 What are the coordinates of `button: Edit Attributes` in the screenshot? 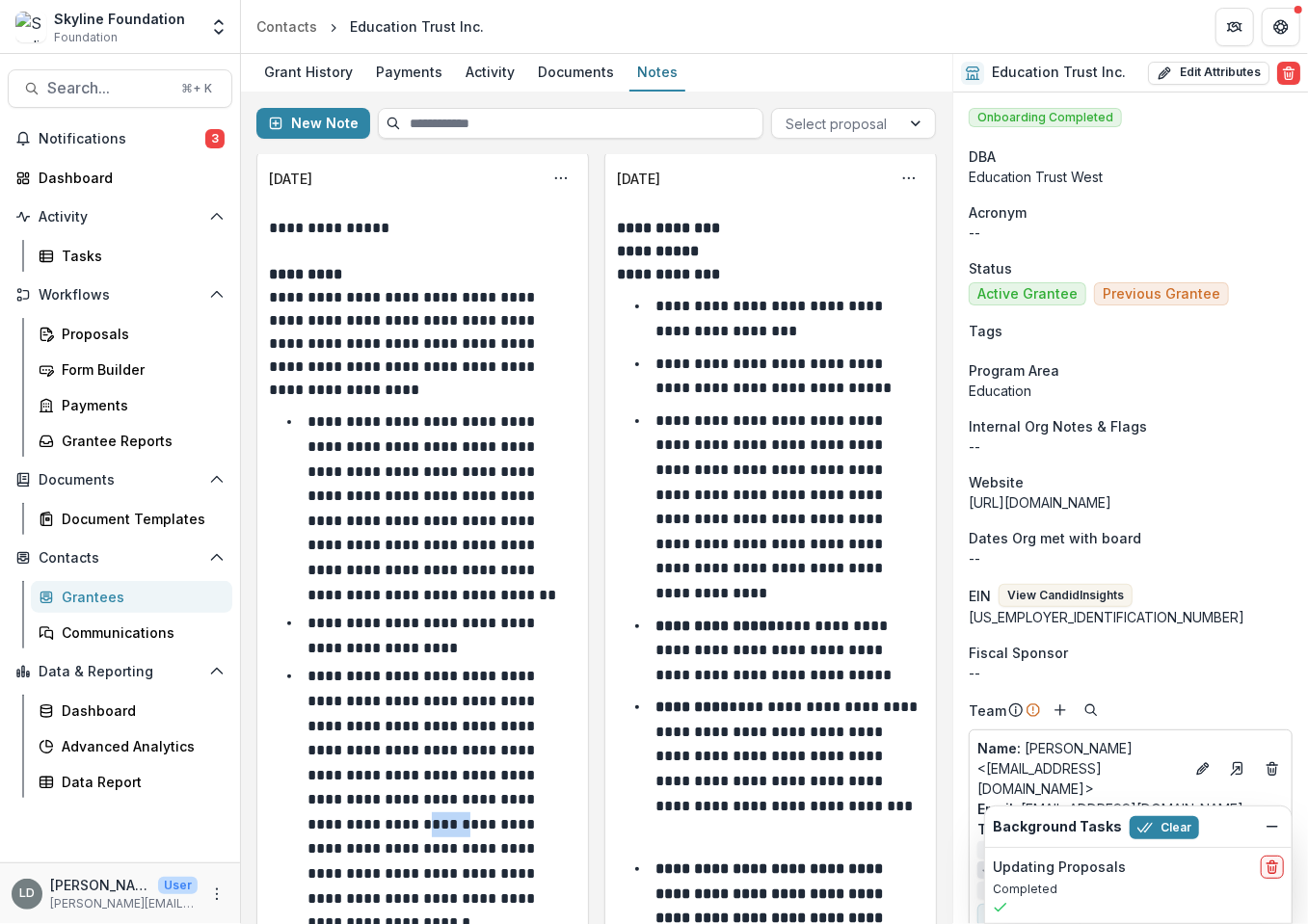 It's located at (1209, 73).